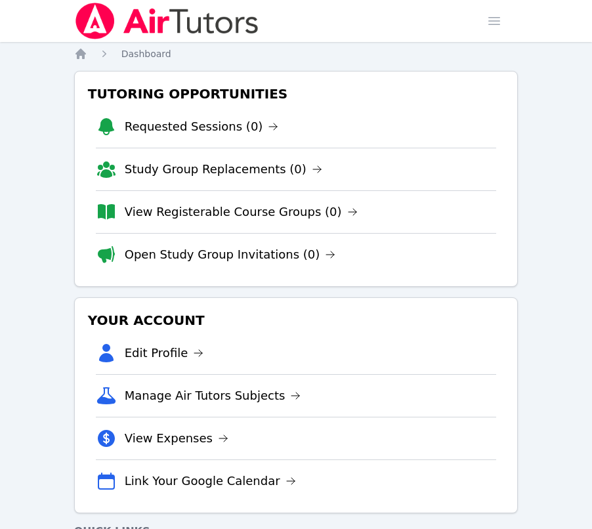  I want to click on span: Dashboard, so click(146, 54).